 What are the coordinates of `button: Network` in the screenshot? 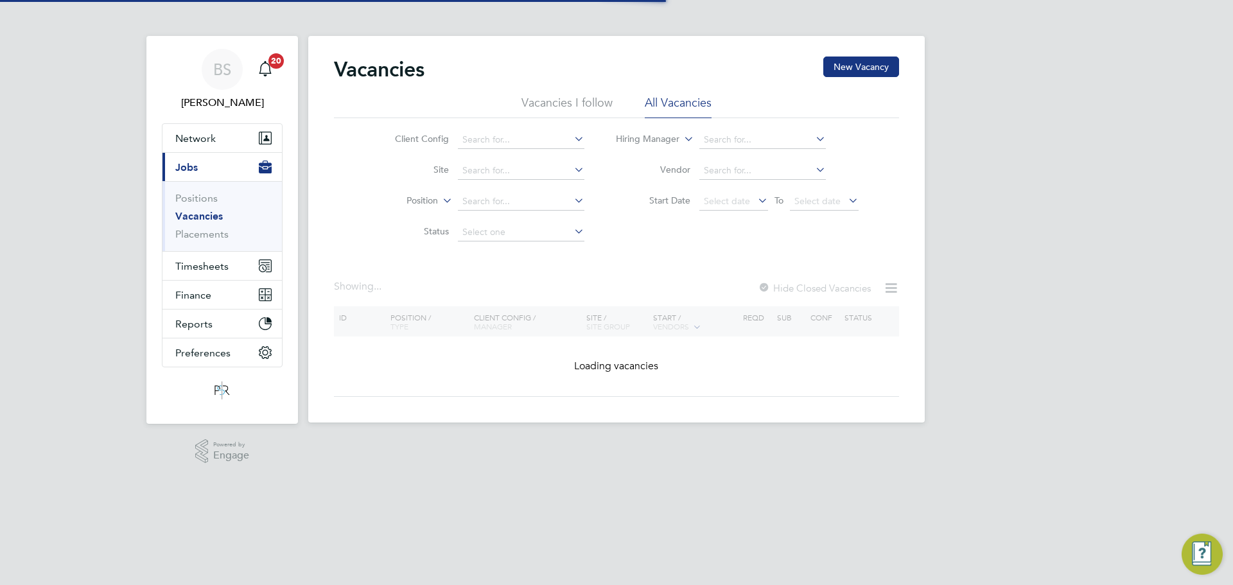 It's located at (222, 138).